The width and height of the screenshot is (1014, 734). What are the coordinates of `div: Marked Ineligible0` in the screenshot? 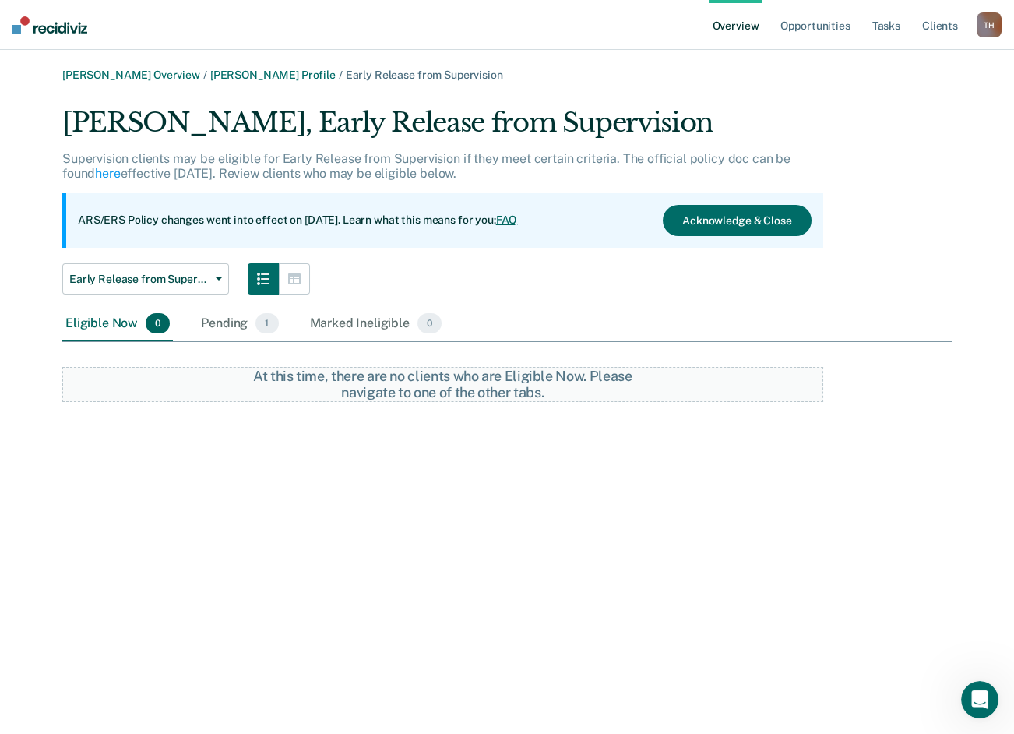 It's located at (376, 324).